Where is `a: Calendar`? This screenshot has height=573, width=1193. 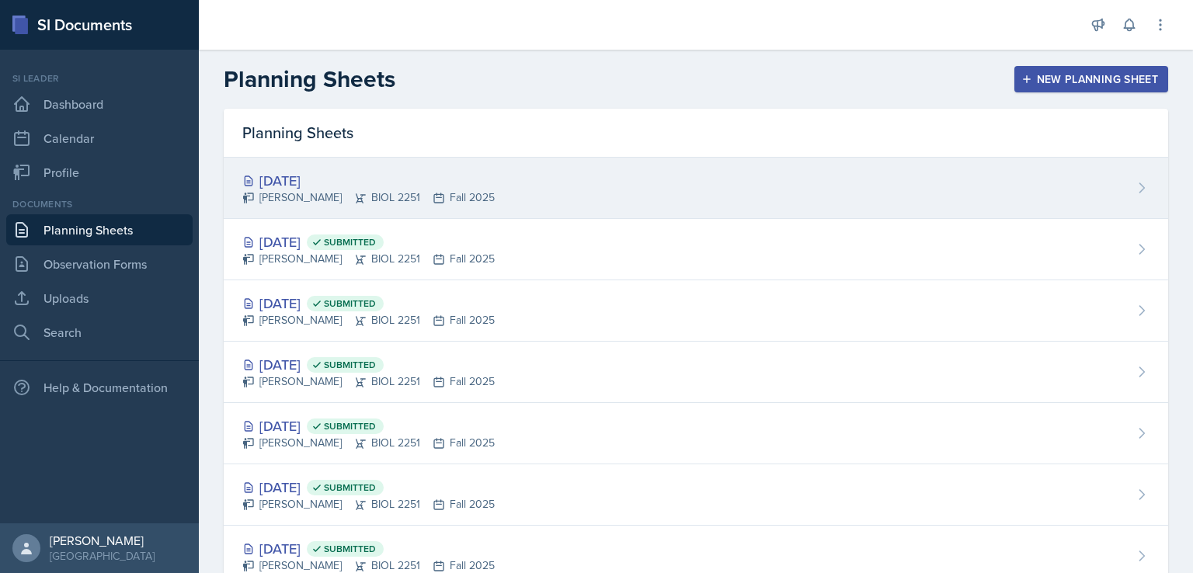
a: Calendar is located at coordinates (99, 138).